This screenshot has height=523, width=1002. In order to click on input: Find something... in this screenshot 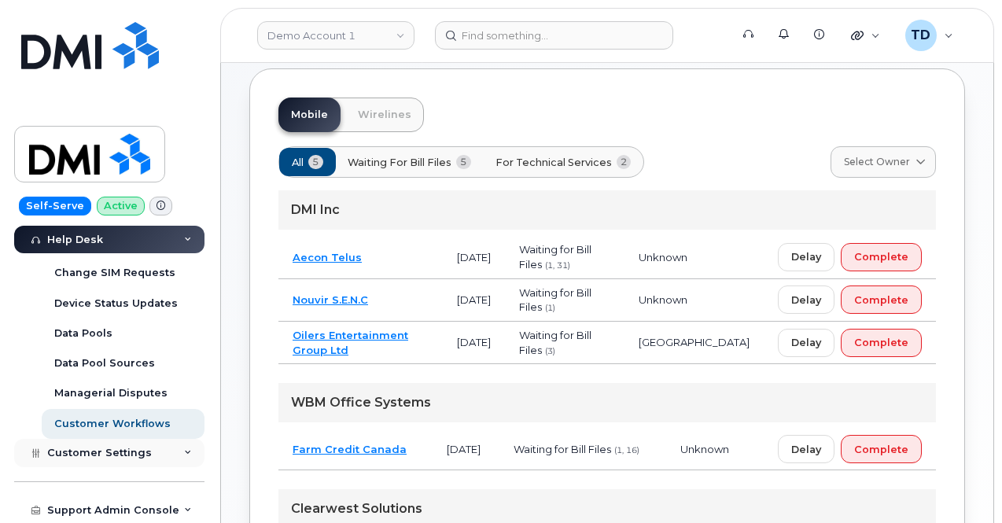, I will do `click(554, 35)`.